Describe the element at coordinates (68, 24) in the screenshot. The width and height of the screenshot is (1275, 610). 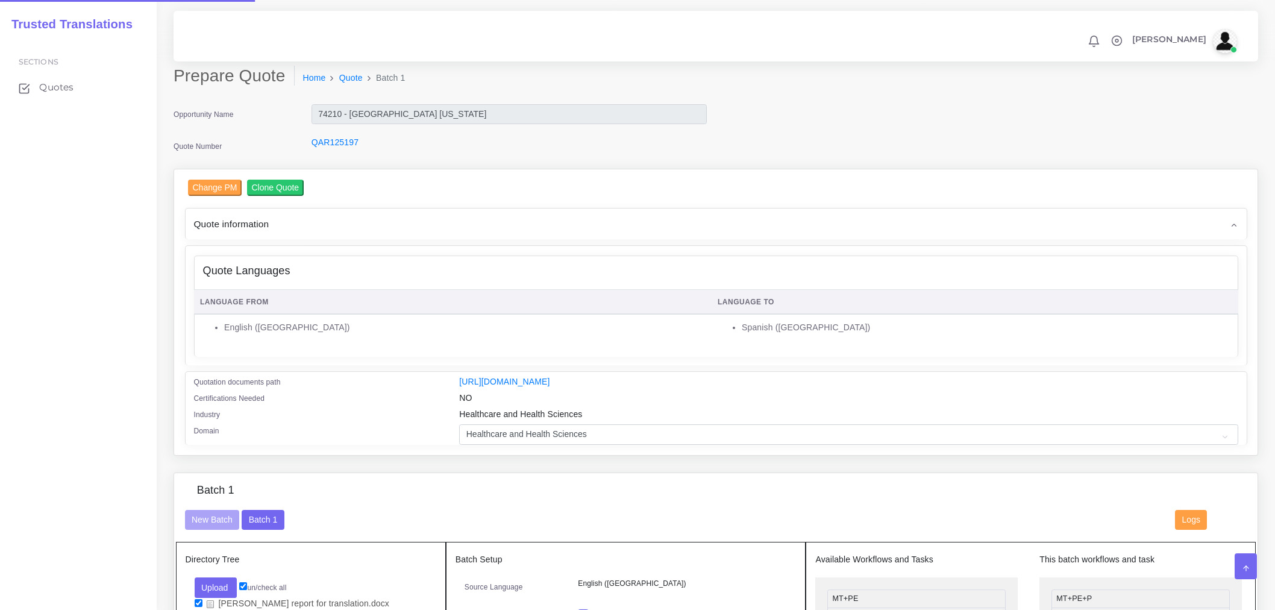
I see `h2: Trusted Translations` at that location.